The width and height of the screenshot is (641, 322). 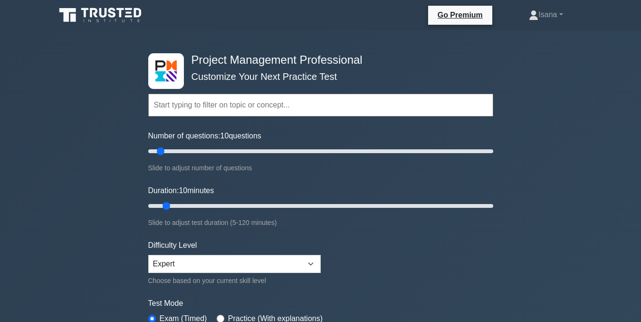 I want to click on div: Choose based on your current skill level, so click(x=234, y=280).